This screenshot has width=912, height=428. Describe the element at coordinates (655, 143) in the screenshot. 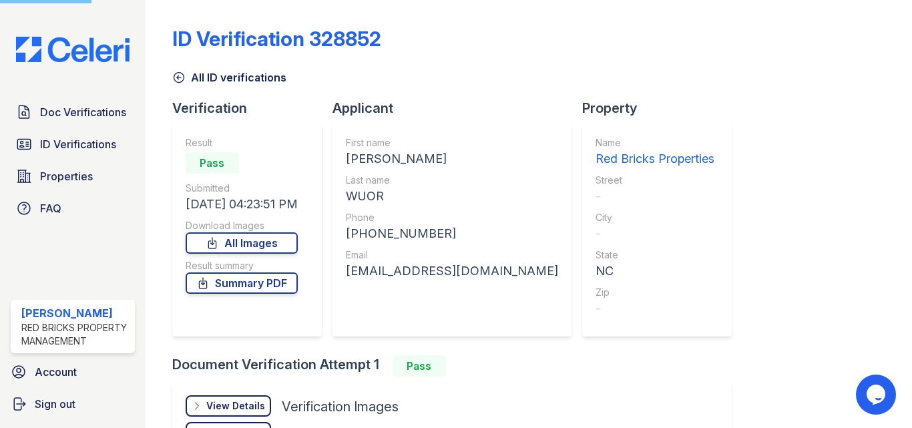

I see `div: Name` at that location.